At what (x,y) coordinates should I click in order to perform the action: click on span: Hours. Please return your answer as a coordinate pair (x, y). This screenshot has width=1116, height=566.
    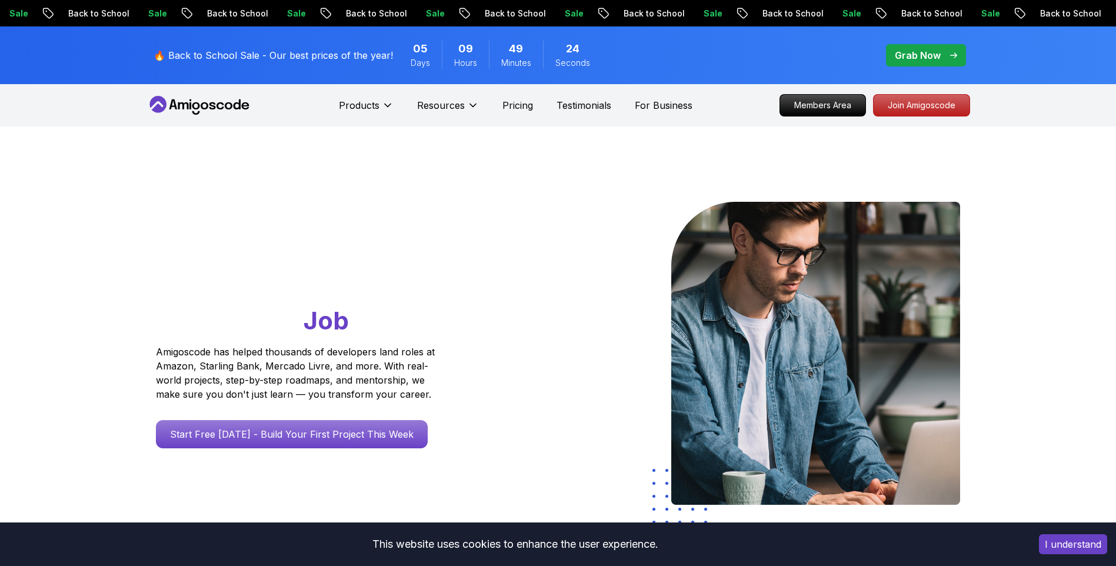
    Looking at the image, I should click on (465, 63).